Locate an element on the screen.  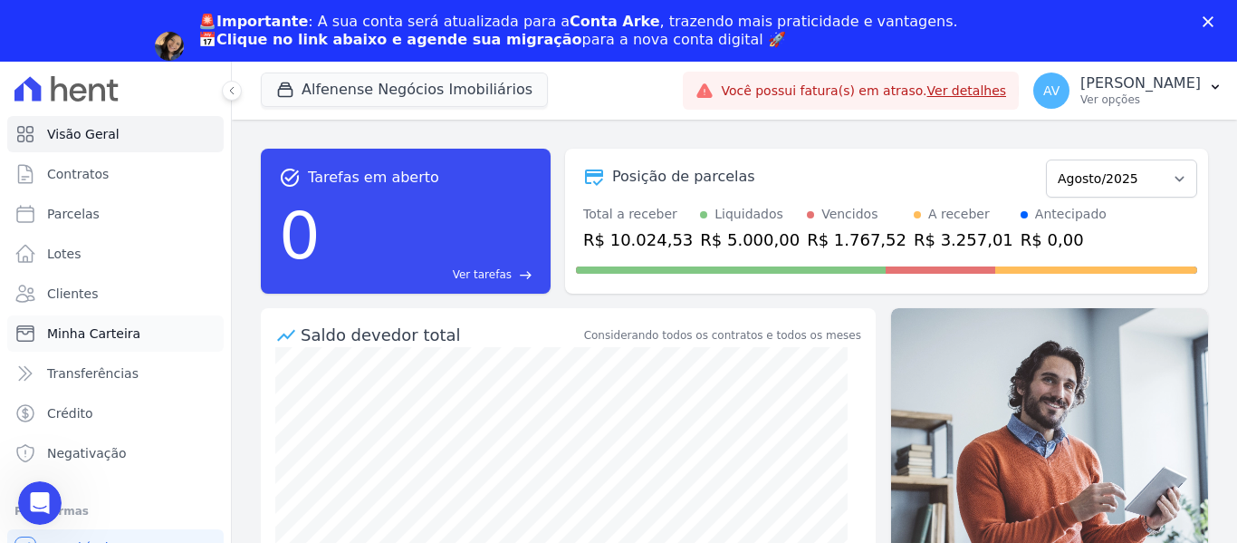
a: Contratos is located at coordinates (115, 174).